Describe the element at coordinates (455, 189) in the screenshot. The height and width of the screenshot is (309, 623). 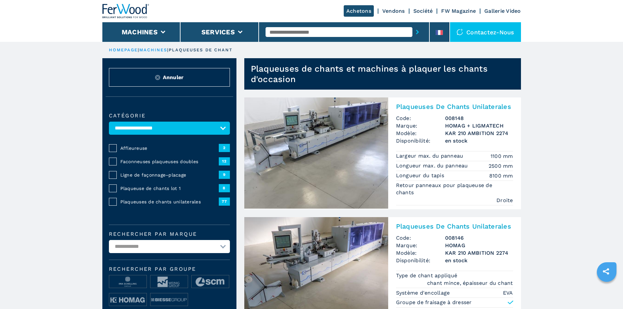
I see `p: Retour panneaux pour plaqueuse de chants` at that location.